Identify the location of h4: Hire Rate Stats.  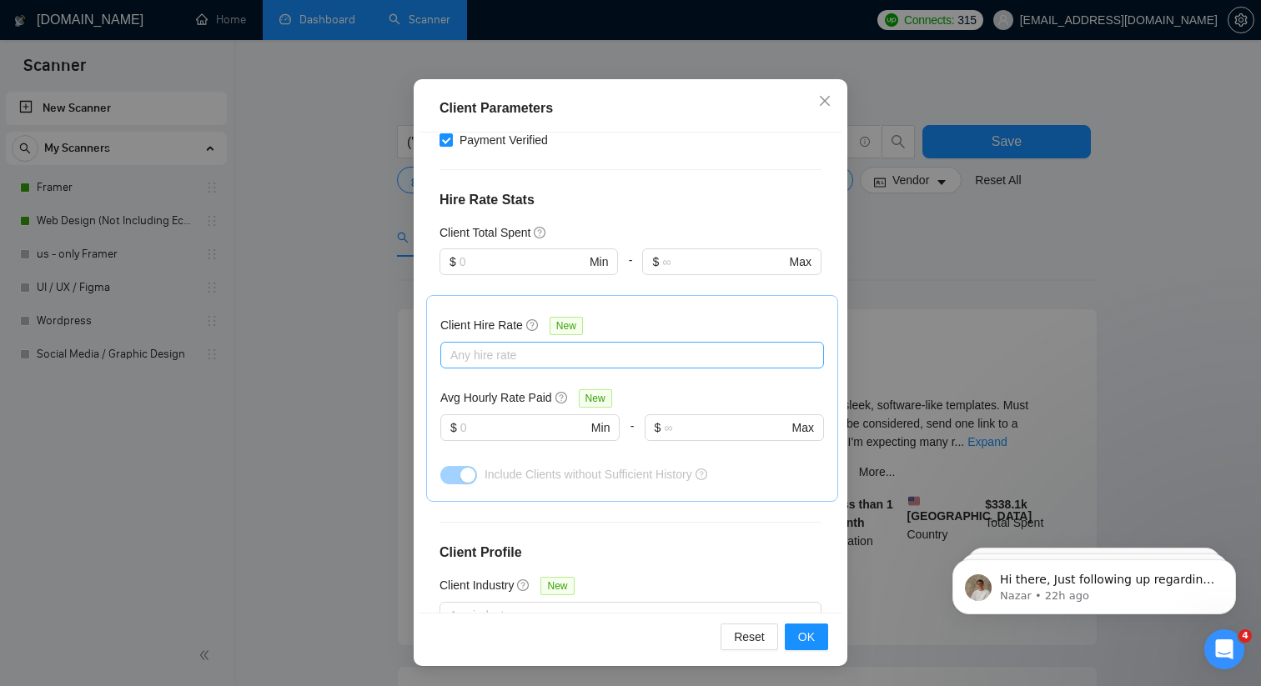
(631, 200).